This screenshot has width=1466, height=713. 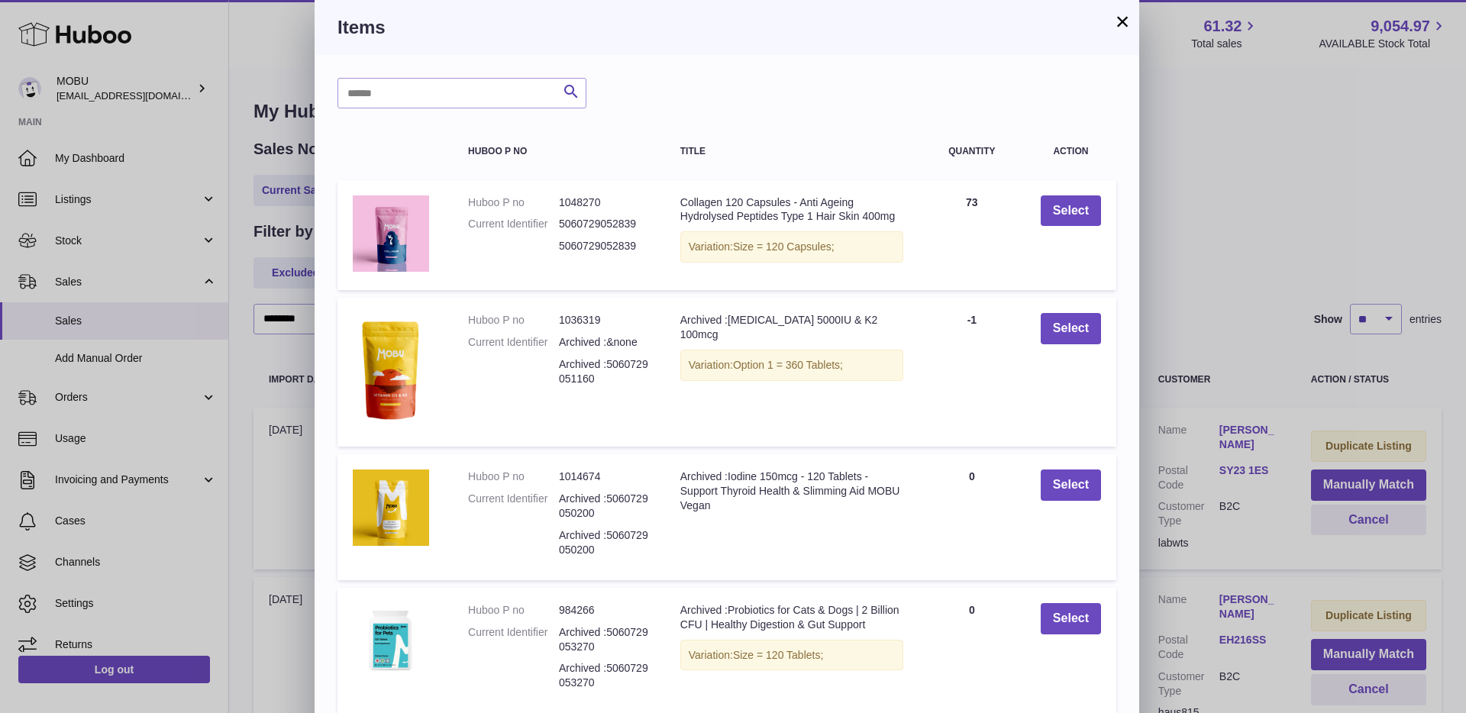 What do you see at coordinates (792, 151) in the screenshot?
I see `th: Title` at bounding box center [792, 151].